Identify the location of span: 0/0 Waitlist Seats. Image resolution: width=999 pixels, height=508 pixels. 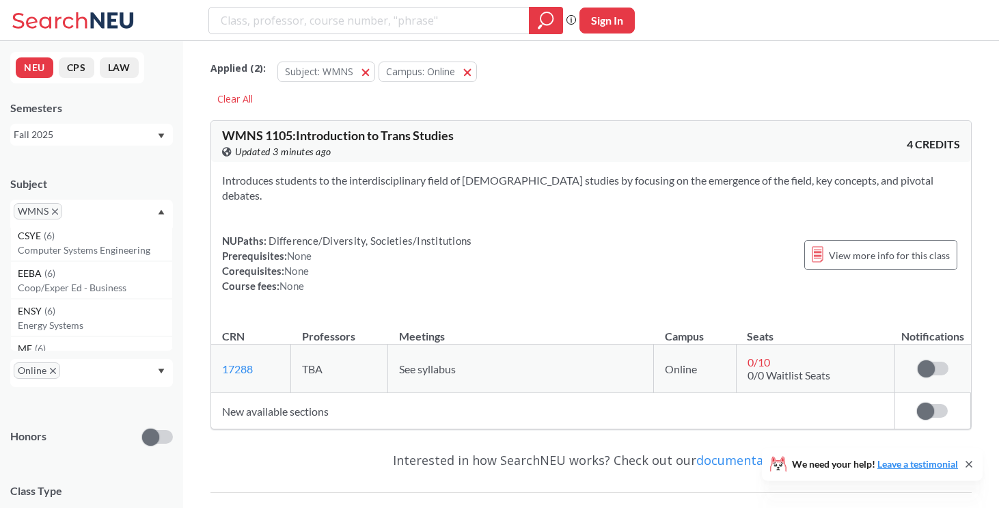
(789, 375).